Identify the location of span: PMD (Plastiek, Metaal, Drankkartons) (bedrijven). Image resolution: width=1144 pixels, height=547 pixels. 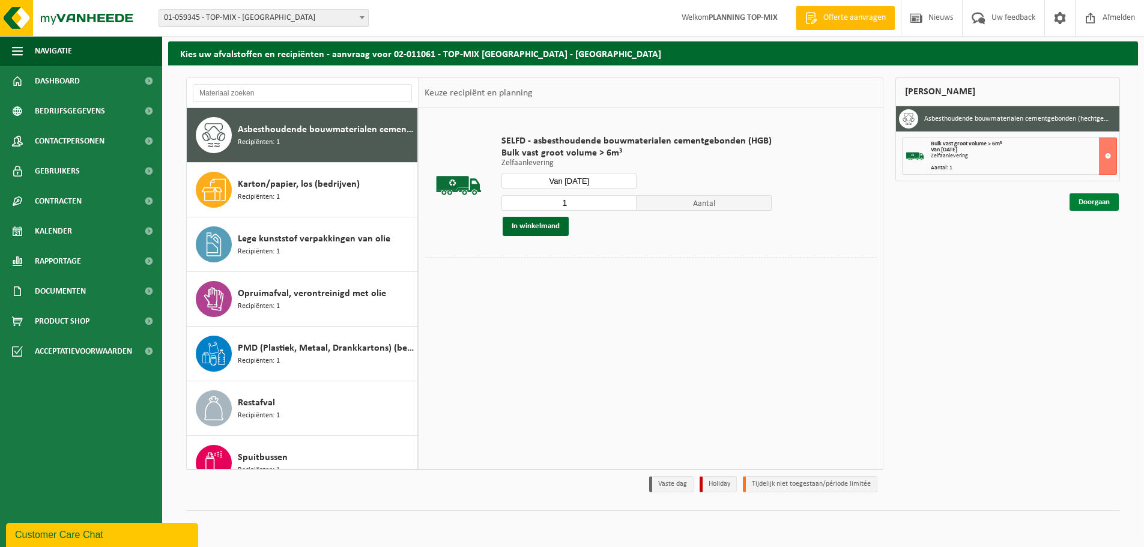
(326, 348).